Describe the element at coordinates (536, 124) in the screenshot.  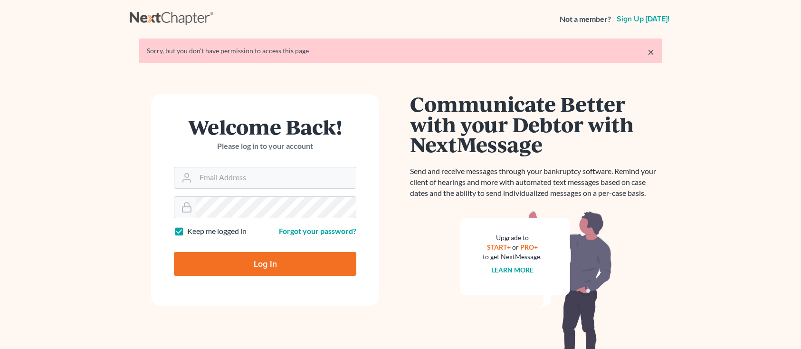
I see `h1: Communicate Better with your Debtor with NextMessage` at that location.